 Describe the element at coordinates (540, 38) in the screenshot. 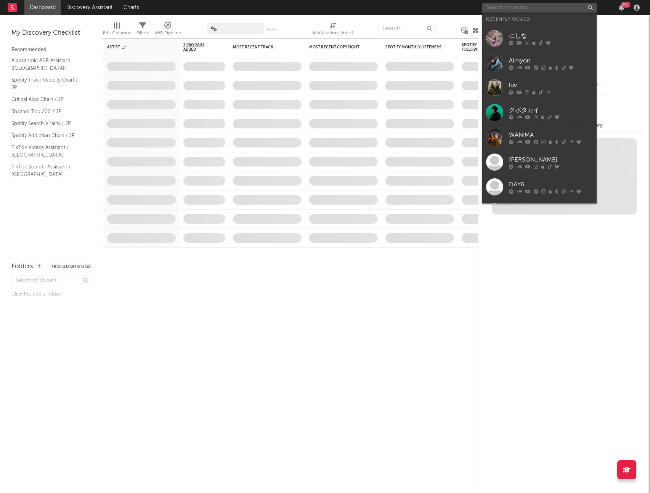

I see `a: にしな` at that location.